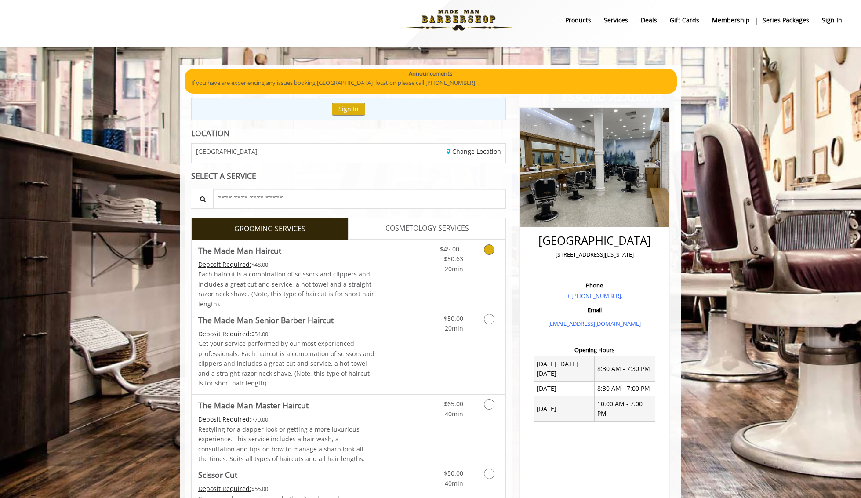  What do you see at coordinates (454, 403) in the screenshot?
I see `span: $65.00` at bounding box center [454, 403].